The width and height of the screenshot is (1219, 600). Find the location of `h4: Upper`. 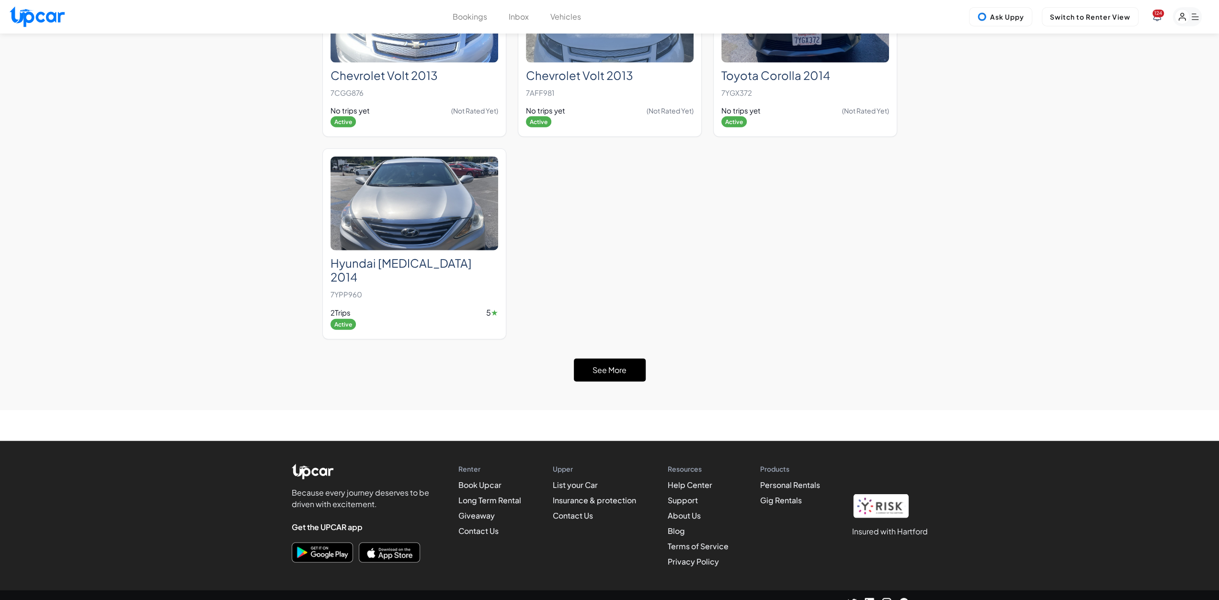

h4: Upper is located at coordinates (594, 469).